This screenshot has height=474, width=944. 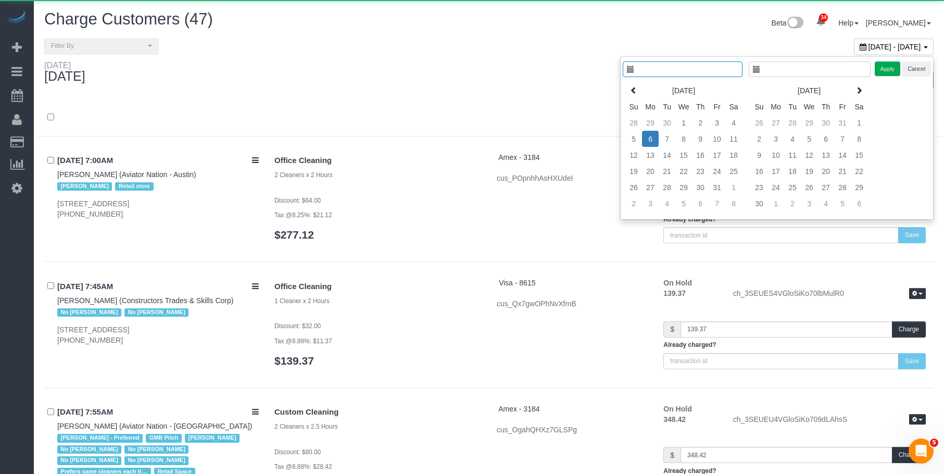 I want to click on small: Discount: $32.00, so click(x=297, y=326).